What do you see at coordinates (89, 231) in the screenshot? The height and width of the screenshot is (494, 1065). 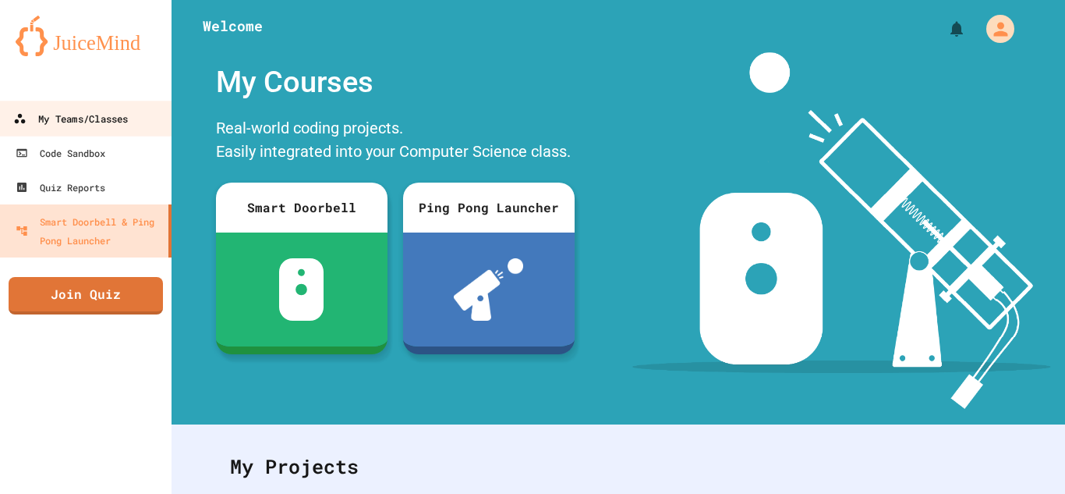 I see `div: Smart Doorbell & Ping Pong Launcher` at bounding box center [89, 231].